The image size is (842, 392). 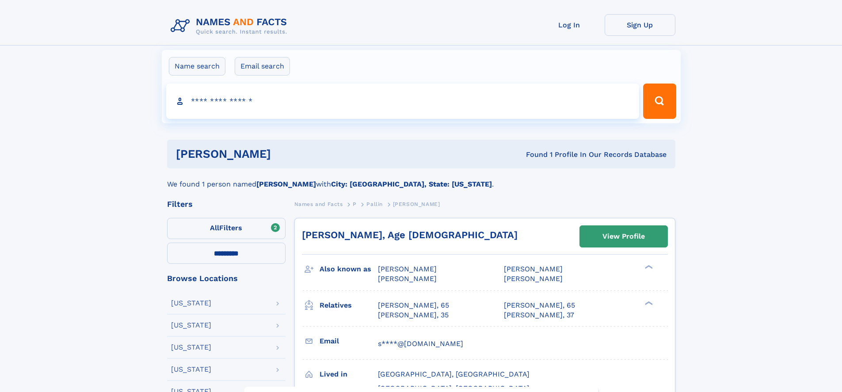 I want to click on input: search input, so click(x=402, y=101).